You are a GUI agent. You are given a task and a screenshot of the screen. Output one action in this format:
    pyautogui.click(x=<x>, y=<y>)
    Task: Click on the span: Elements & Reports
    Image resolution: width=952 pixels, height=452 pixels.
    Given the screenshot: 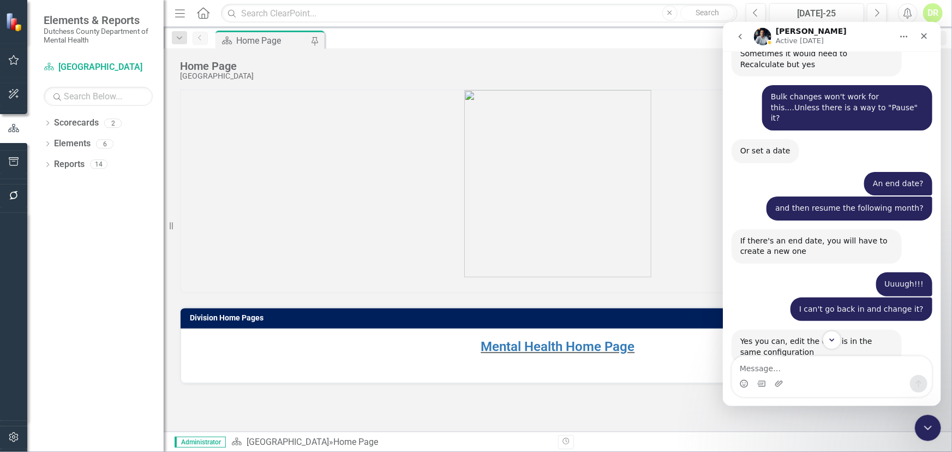 What is the action you would take?
    pyautogui.click(x=98, y=20)
    